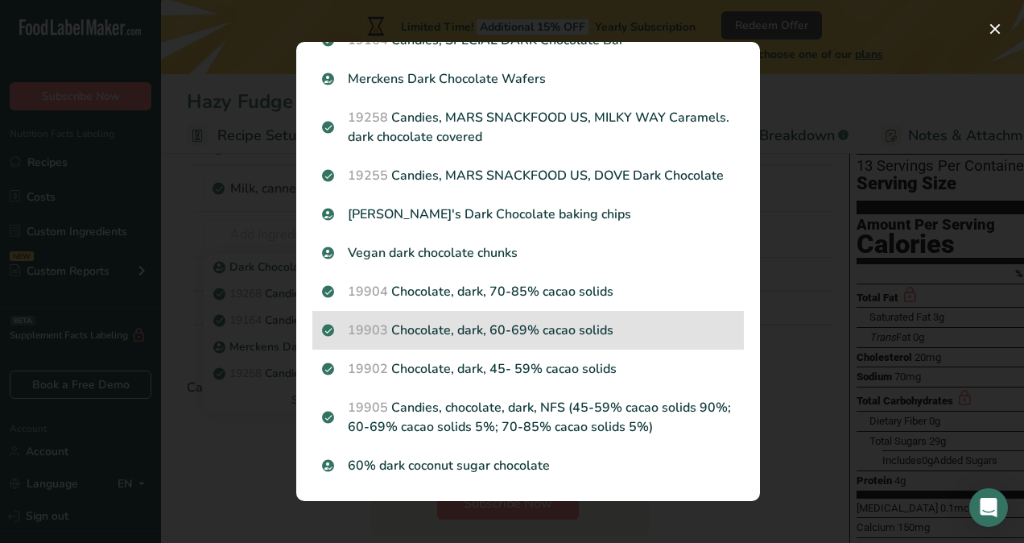 The height and width of the screenshot is (543, 1024). Describe the element at coordinates (989, 507) in the screenshot. I see `div: Open Intercom Messenger` at that location.